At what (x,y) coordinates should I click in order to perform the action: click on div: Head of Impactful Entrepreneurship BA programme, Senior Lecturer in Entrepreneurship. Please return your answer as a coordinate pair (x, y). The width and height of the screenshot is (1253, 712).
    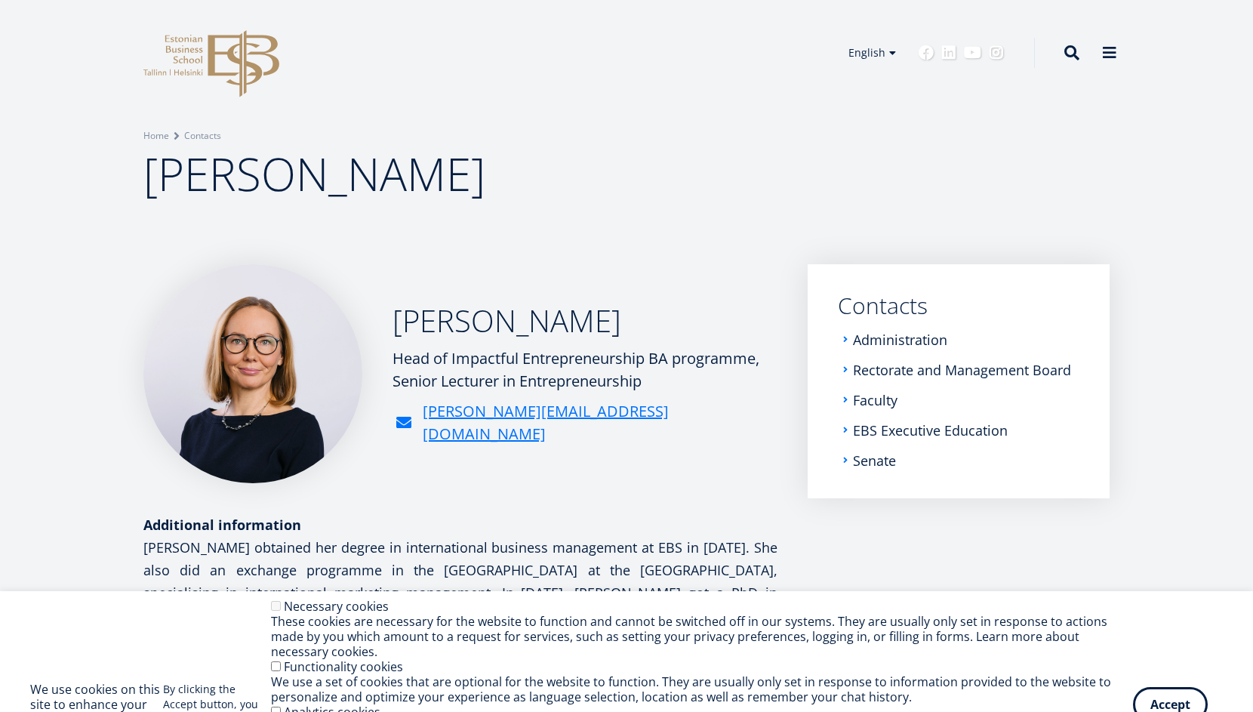
    Looking at the image, I should click on (585, 370).